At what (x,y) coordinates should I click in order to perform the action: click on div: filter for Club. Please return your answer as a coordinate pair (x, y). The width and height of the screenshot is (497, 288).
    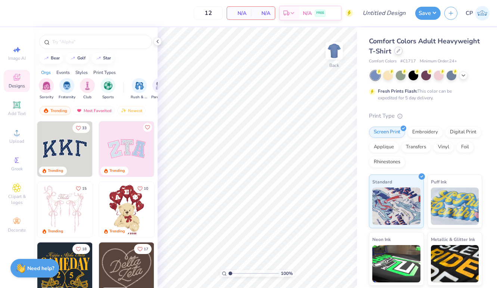
    Looking at the image, I should click on (87, 89).